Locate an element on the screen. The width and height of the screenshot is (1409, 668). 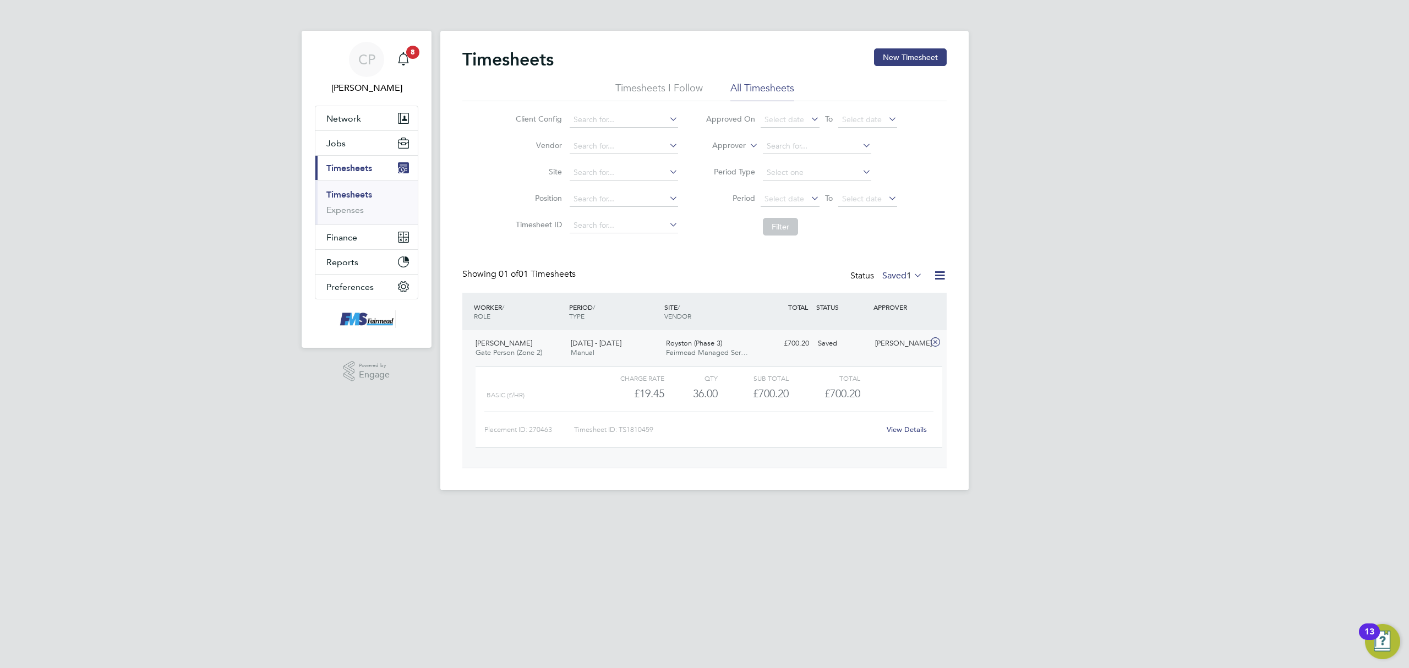
li: Timesheets I Follow is located at coordinates (659, 91).